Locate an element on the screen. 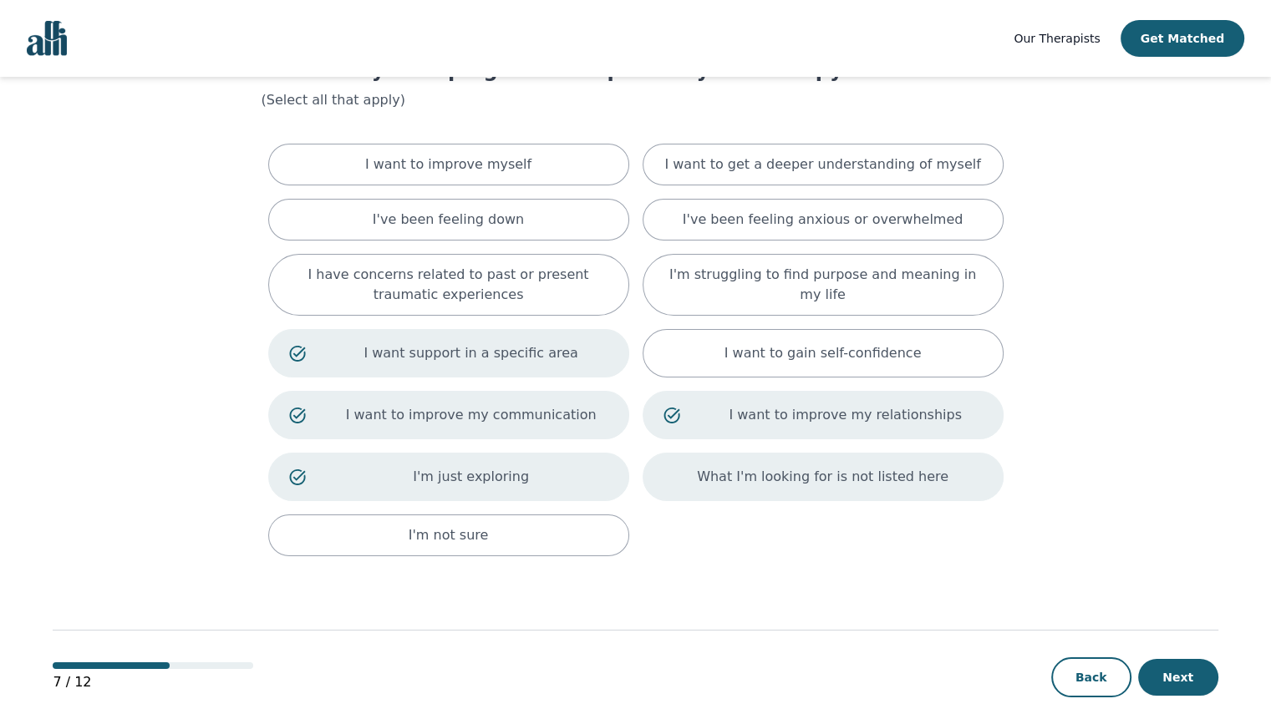  p: I'm not sure is located at coordinates (449, 536).